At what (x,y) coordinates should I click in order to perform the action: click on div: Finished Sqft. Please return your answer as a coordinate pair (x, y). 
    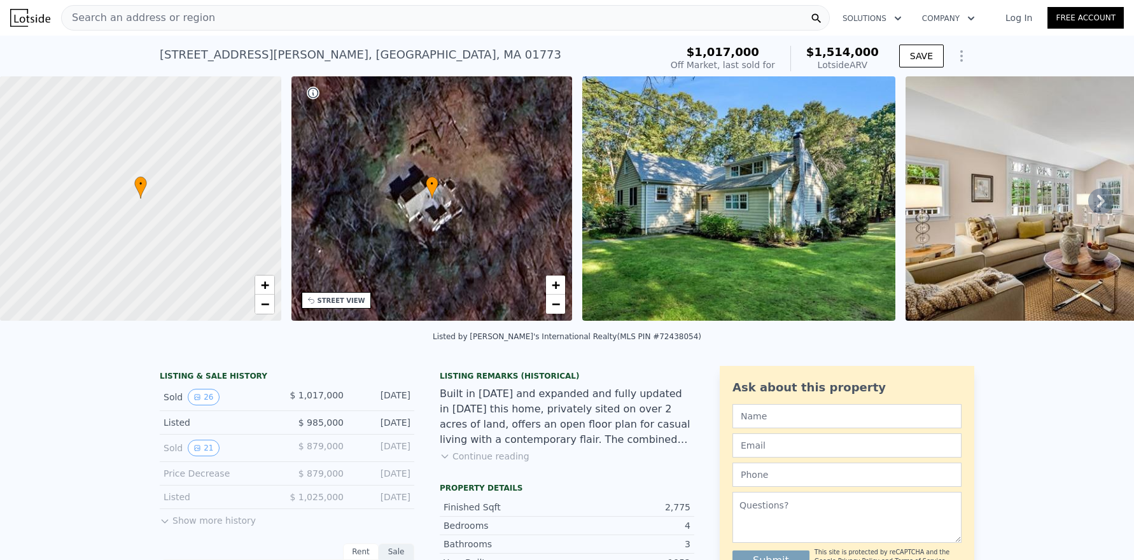
    Looking at the image, I should click on (505, 507).